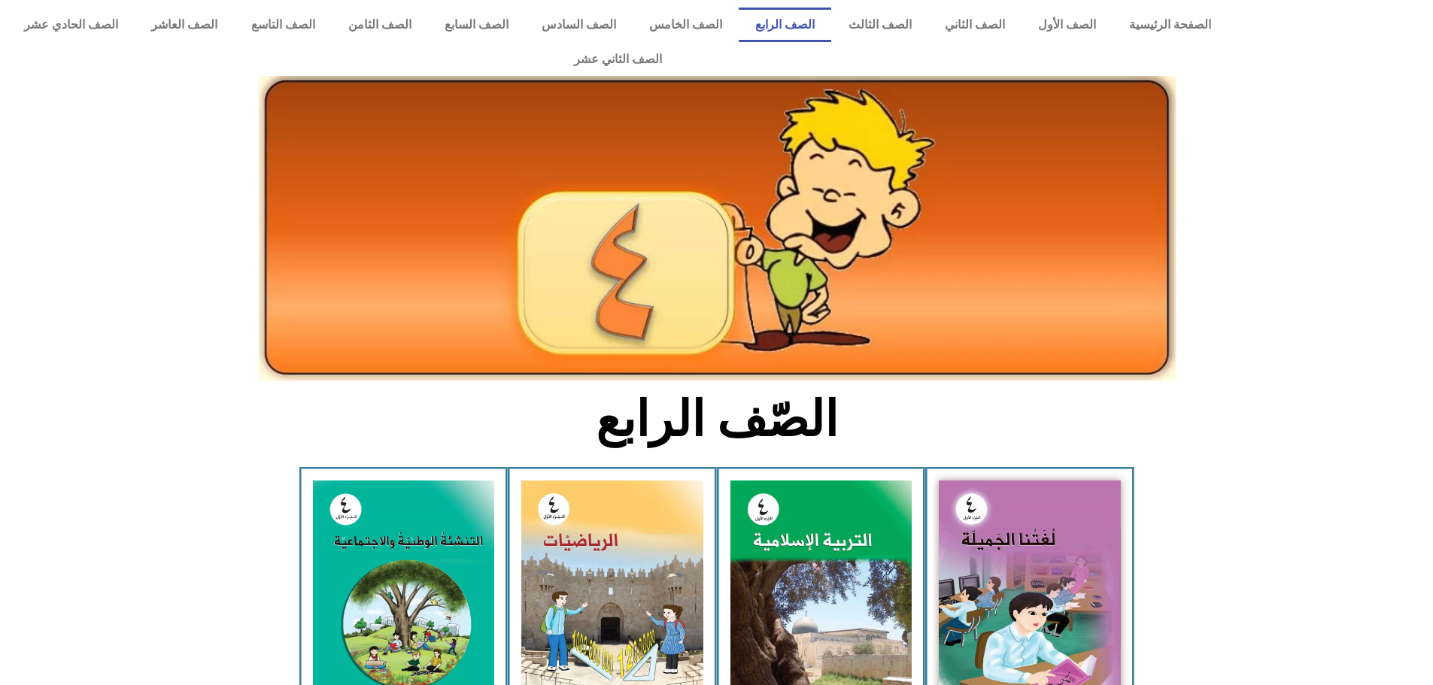 This screenshot has height=685, width=1433. I want to click on a: الصف الرابع, so click(784, 25).